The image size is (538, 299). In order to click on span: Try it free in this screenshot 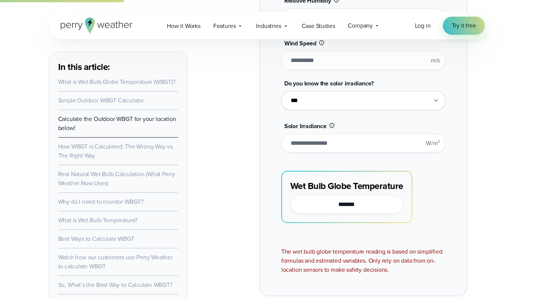, I will do `click(464, 26)`.